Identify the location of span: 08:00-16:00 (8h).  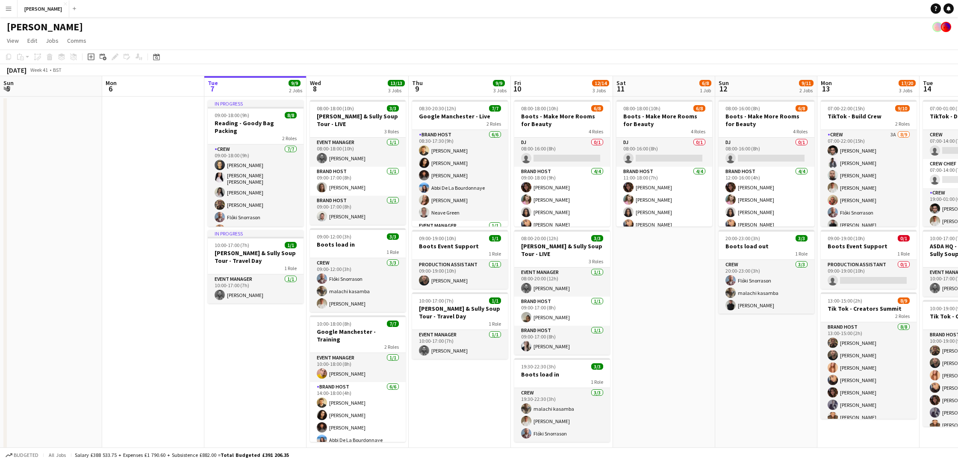
(743, 108).